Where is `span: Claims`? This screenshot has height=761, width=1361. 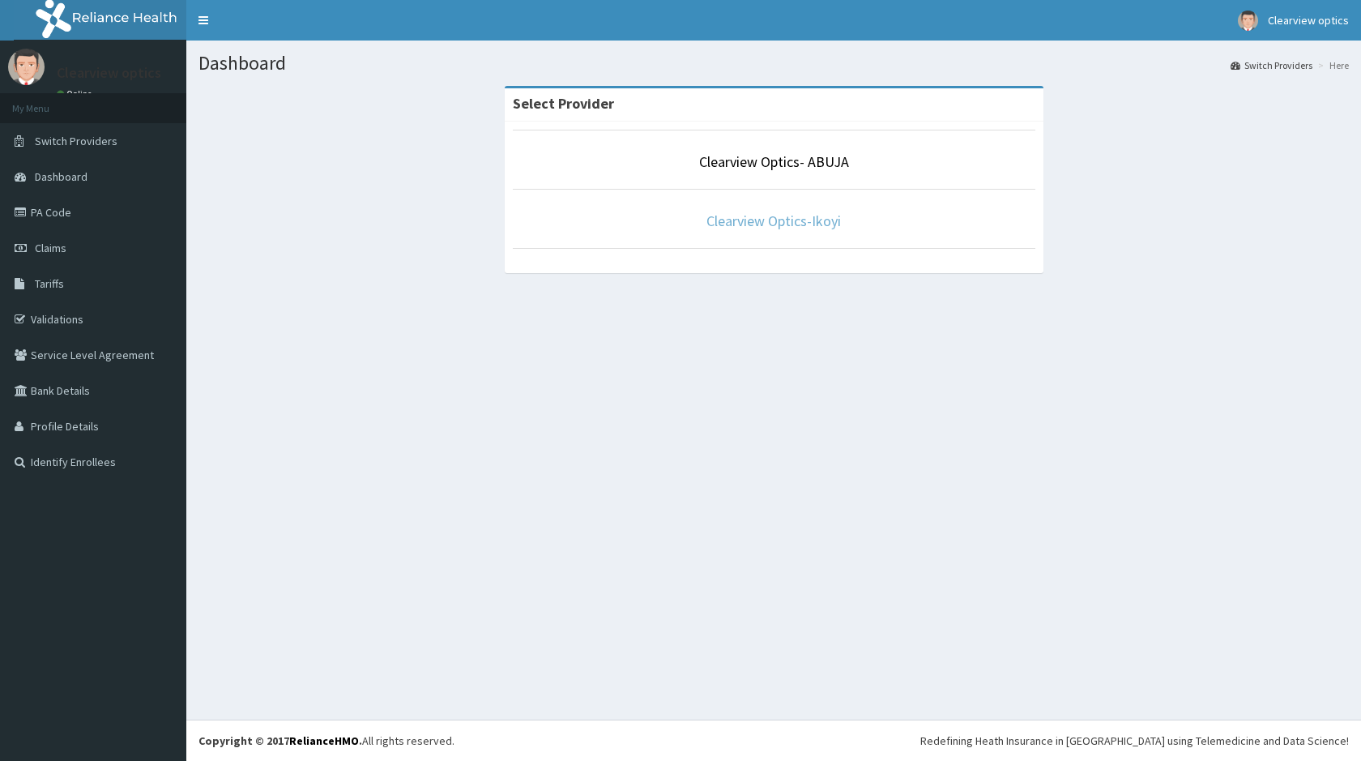 span: Claims is located at coordinates (50, 248).